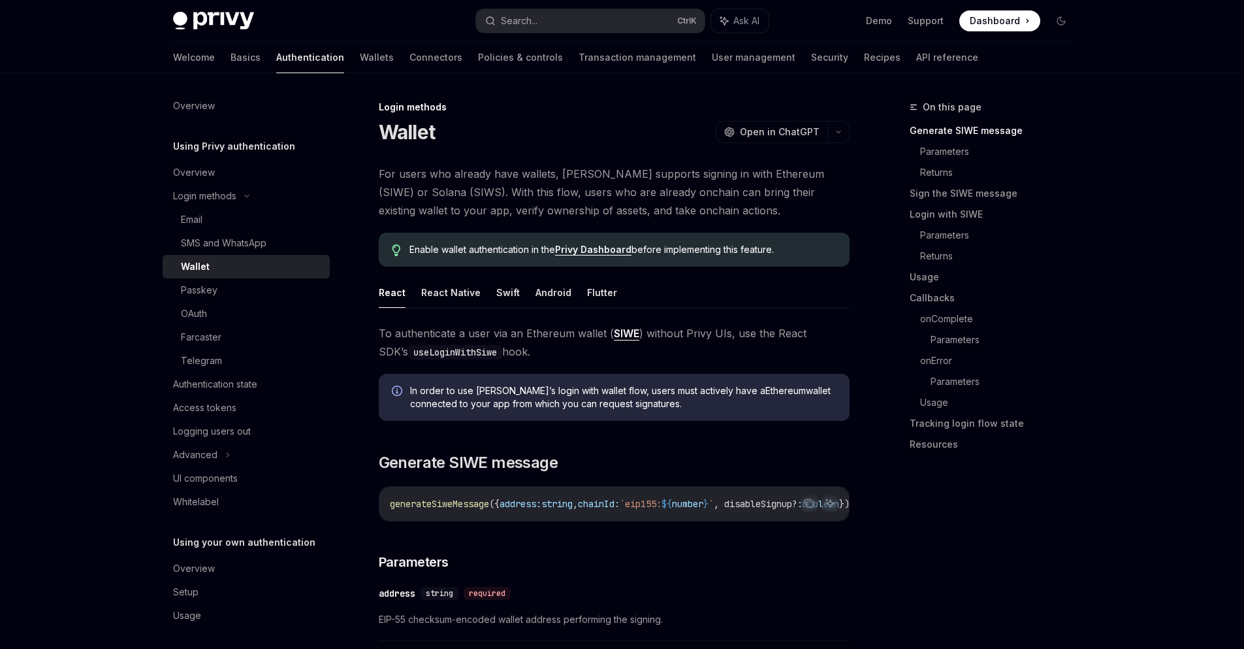 This screenshot has height=649, width=1244. I want to click on div: Passkey, so click(199, 290).